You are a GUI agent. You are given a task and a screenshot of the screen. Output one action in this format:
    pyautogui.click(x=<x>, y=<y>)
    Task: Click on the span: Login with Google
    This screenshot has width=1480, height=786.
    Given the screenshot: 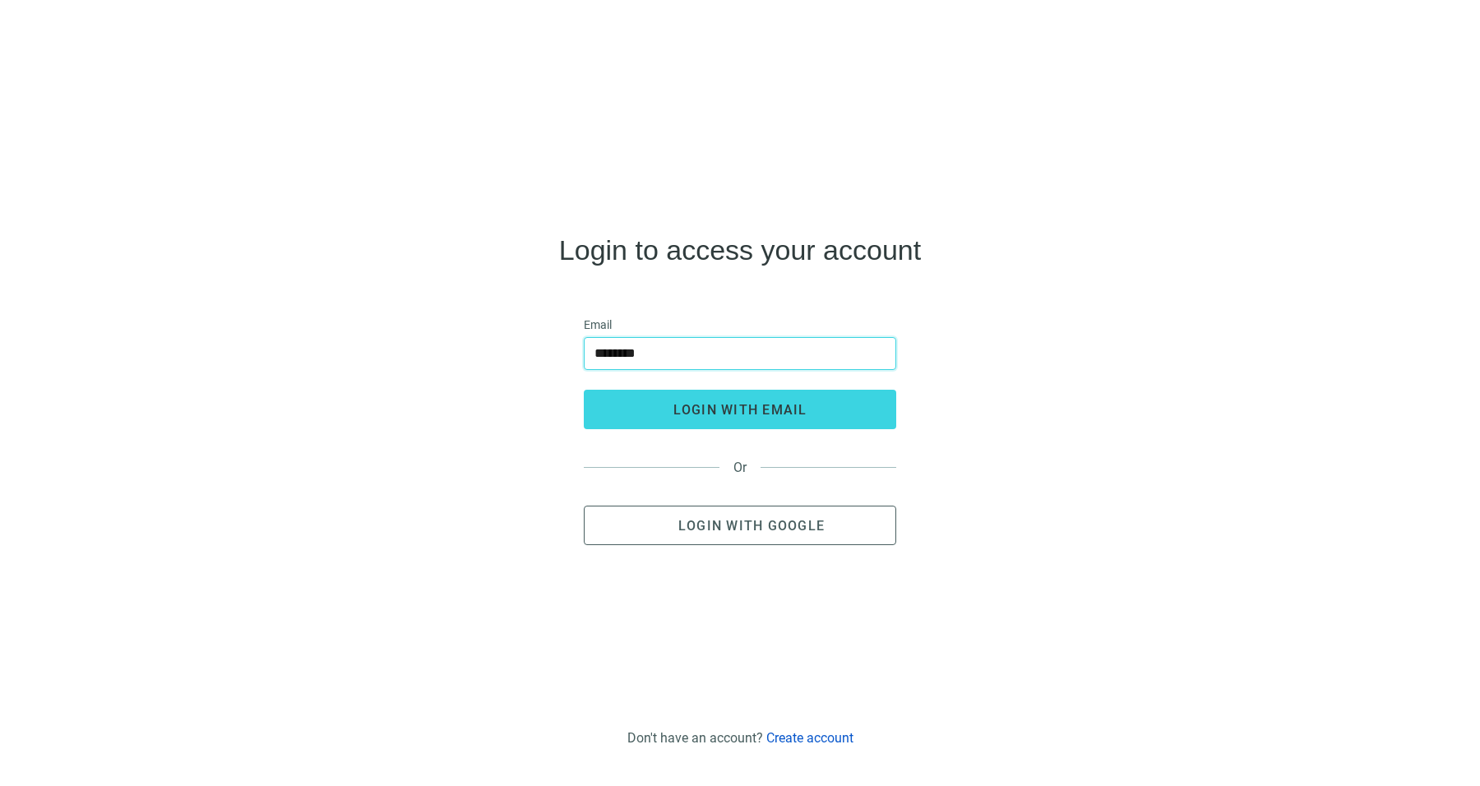 What is the action you would take?
    pyautogui.click(x=752, y=526)
    